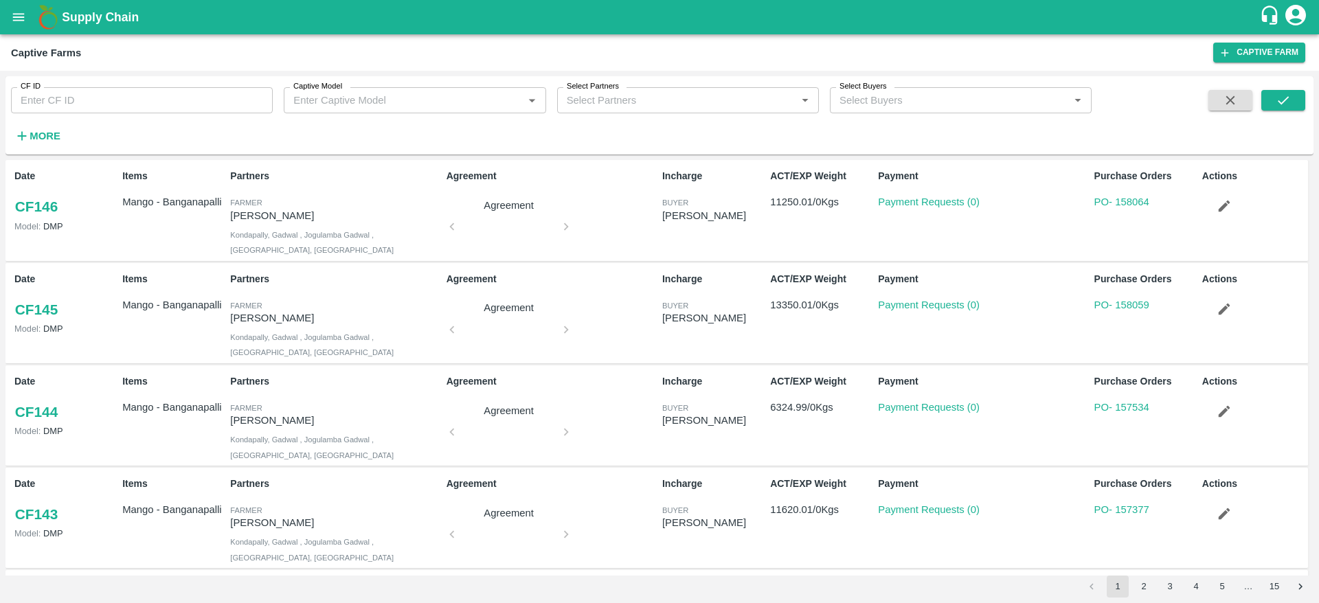 This screenshot has height=603, width=1319. What do you see at coordinates (30, 87) in the screenshot?
I see `label: CF ID` at bounding box center [30, 87].